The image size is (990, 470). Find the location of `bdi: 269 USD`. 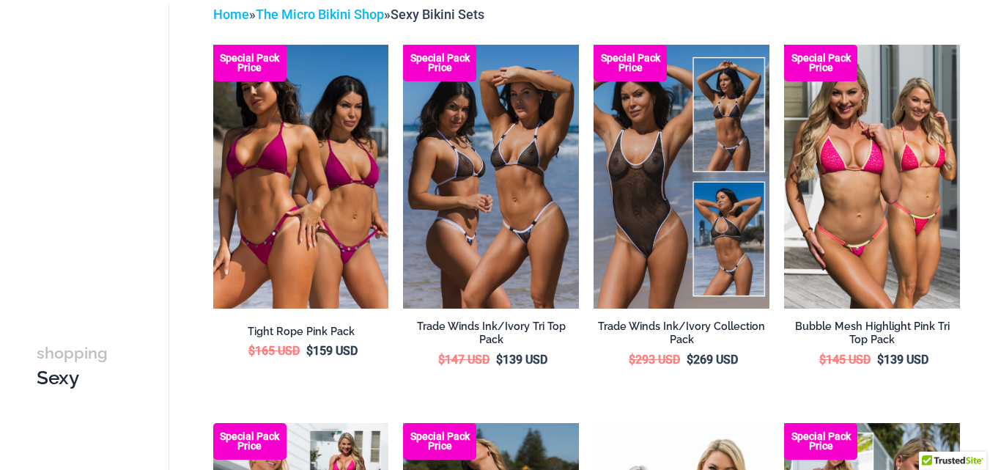

bdi: 269 USD is located at coordinates (712, 359).